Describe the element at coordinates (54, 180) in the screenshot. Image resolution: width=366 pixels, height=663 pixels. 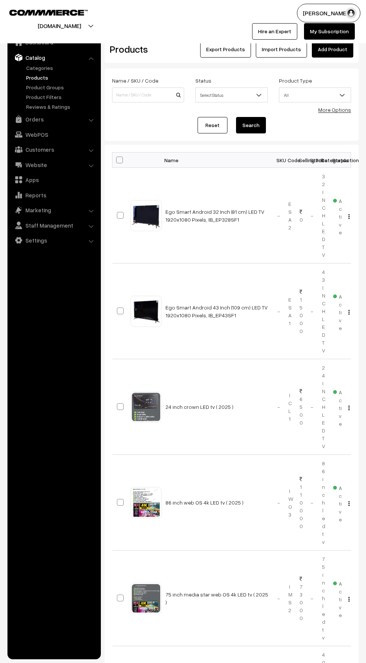
I see `a: Apps` at that location.